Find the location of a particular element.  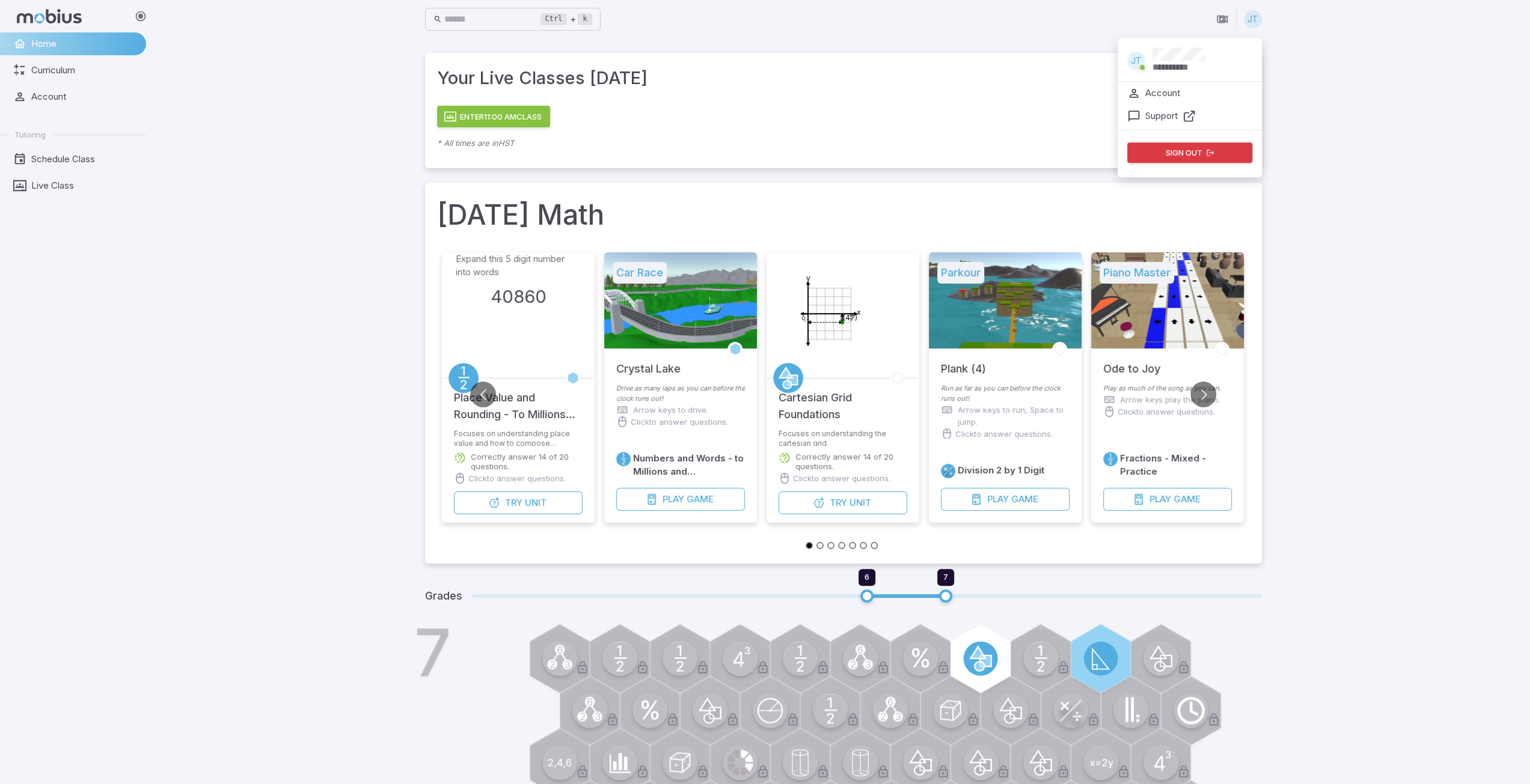

text: 0 is located at coordinates (804, 318).